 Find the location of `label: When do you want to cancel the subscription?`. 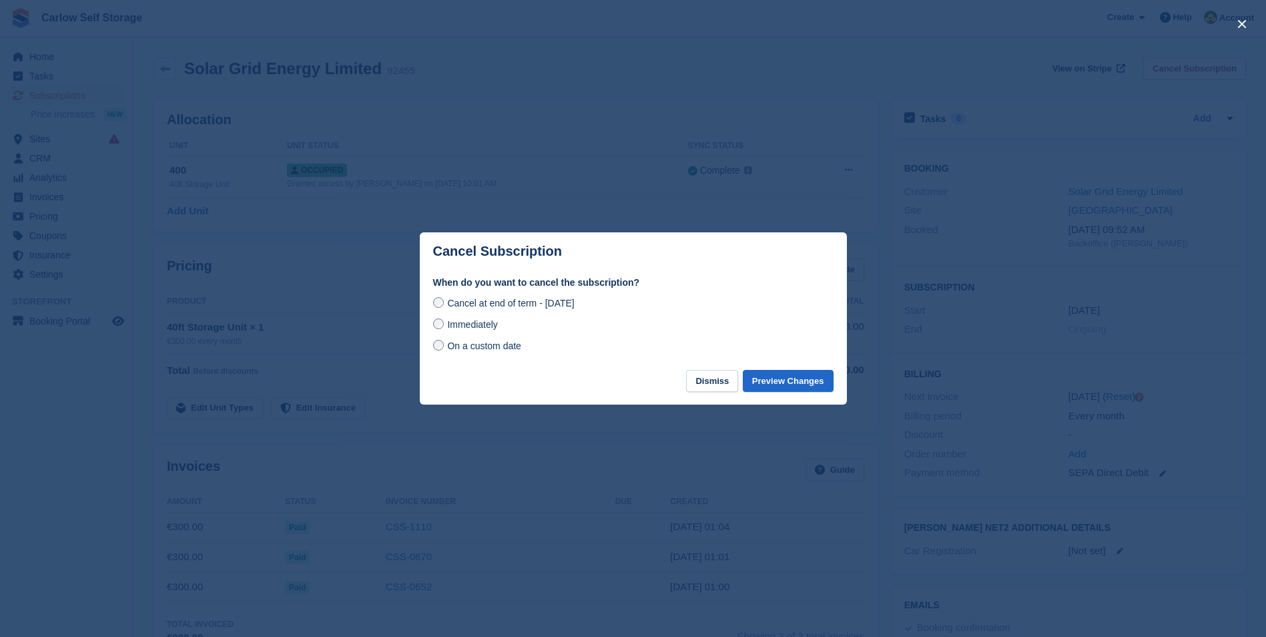

label: When do you want to cancel the subscription? is located at coordinates (633, 282).